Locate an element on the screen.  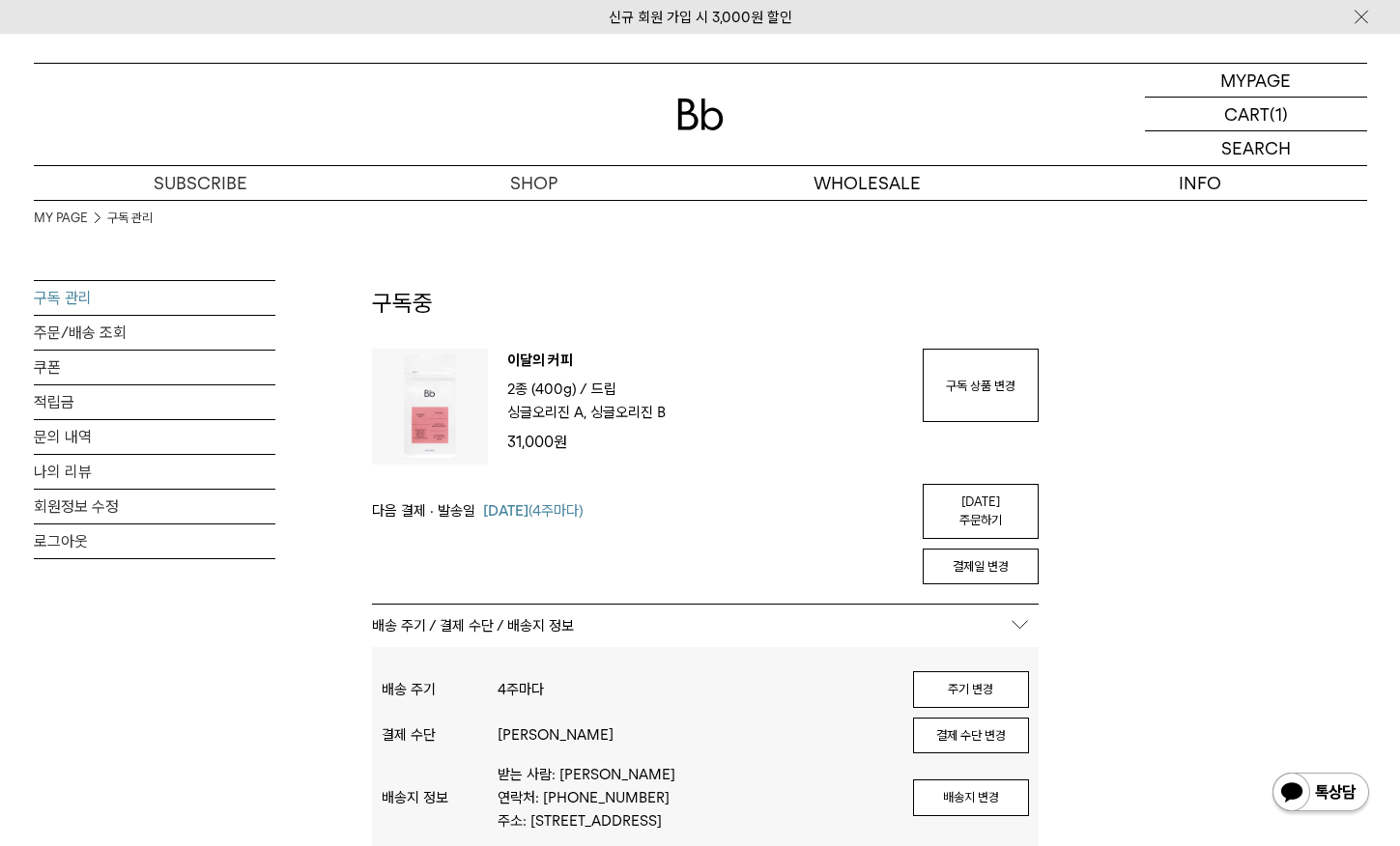
a: 로그아웃 is located at coordinates (155, 540).